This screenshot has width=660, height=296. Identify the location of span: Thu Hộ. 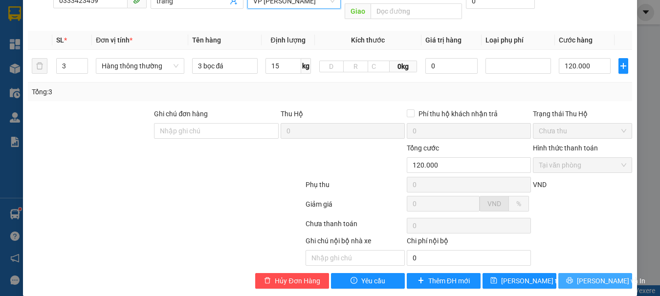
(292, 114).